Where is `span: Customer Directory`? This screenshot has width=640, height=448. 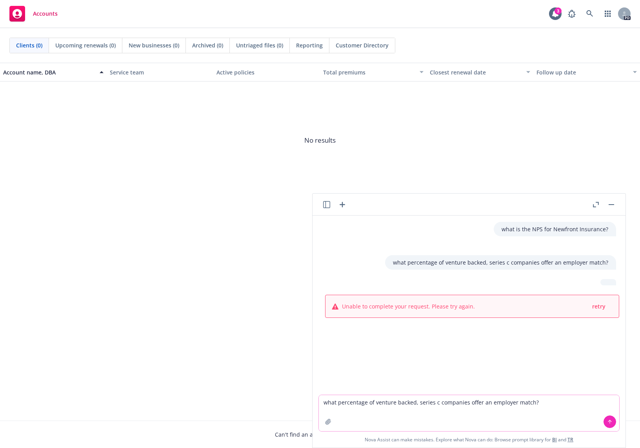
span: Customer Directory is located at coordinates (362, 45).